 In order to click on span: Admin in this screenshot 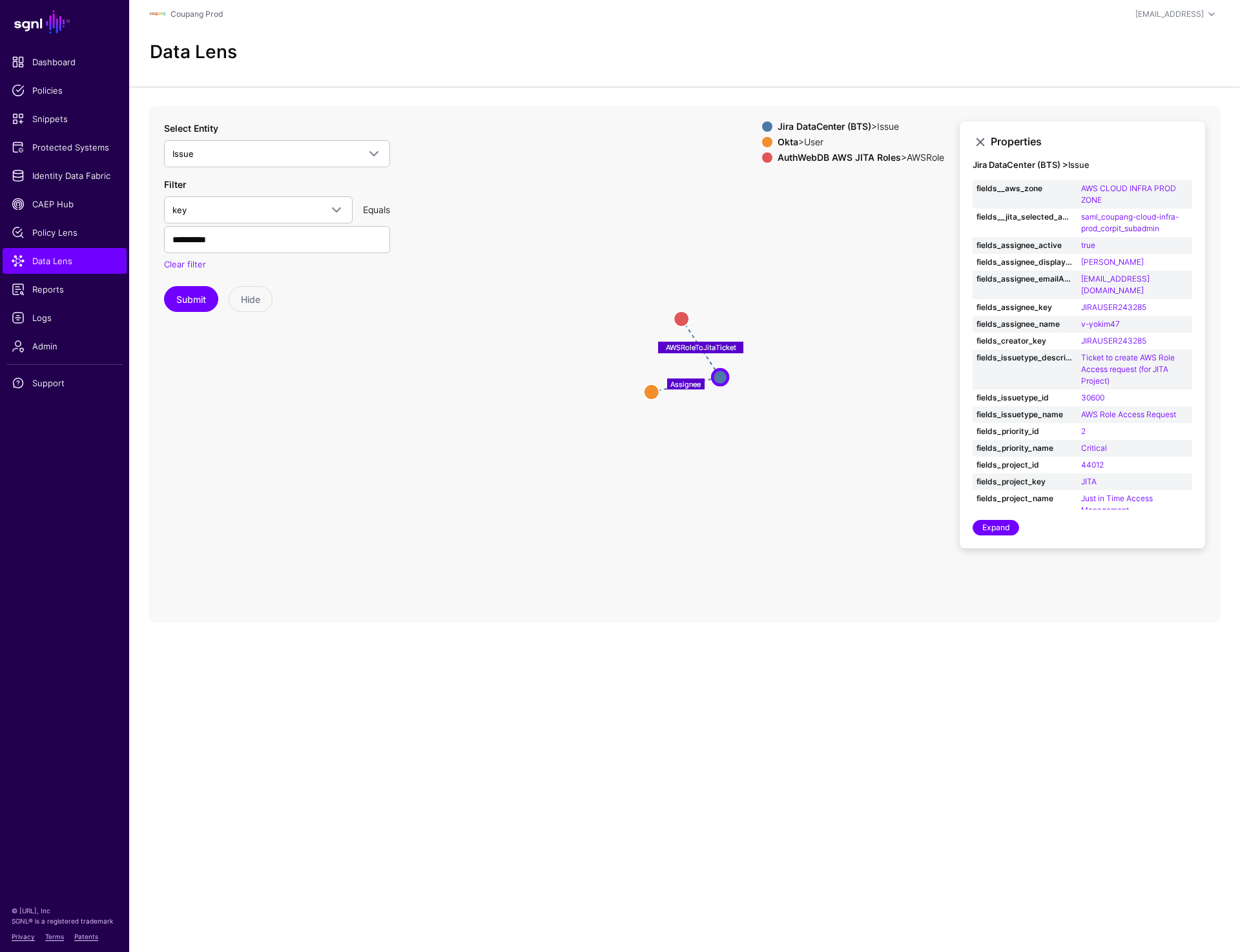, I will do `click(64, 346)`.